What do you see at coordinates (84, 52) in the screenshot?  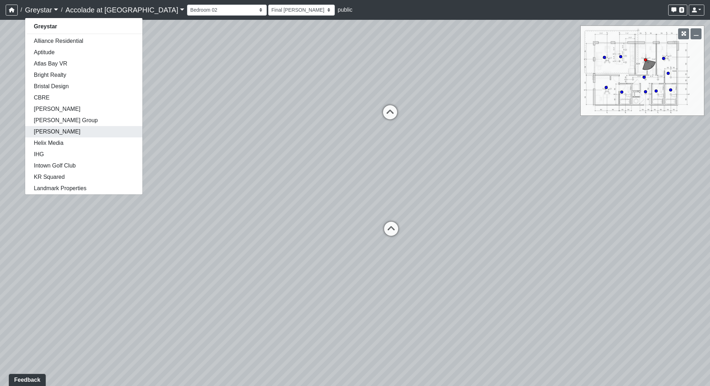 I see `a: Aptitude` at bounding box center [84, 52].